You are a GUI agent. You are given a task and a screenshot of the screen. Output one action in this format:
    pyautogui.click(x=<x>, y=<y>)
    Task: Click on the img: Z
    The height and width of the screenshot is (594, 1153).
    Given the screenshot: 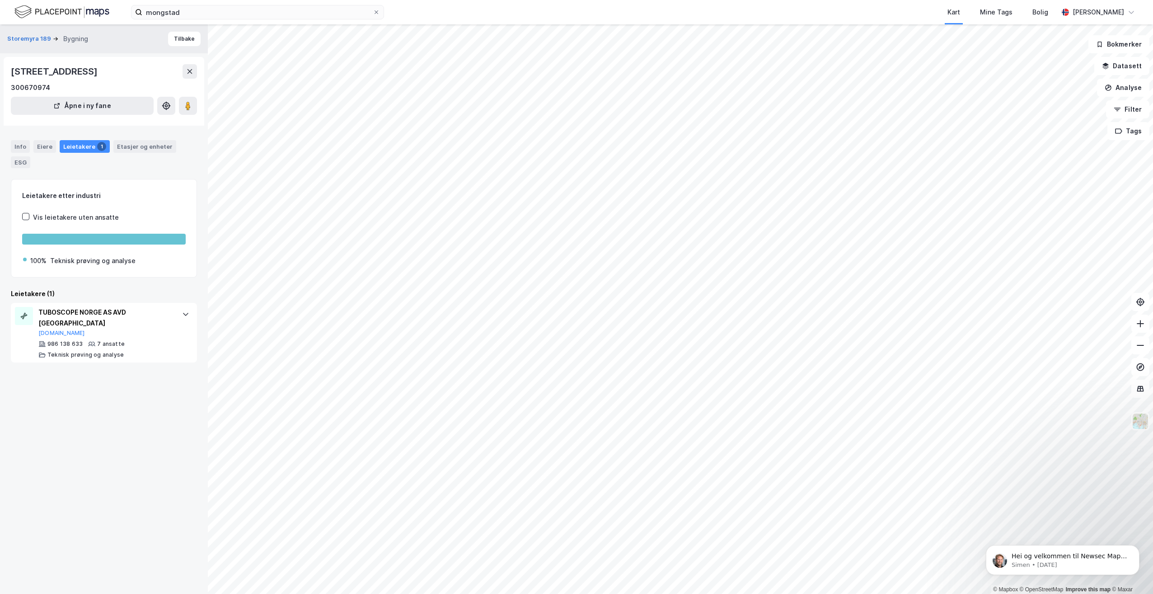 What is the action you would take?
    pyautogui.click(x=1140, y=421)
    